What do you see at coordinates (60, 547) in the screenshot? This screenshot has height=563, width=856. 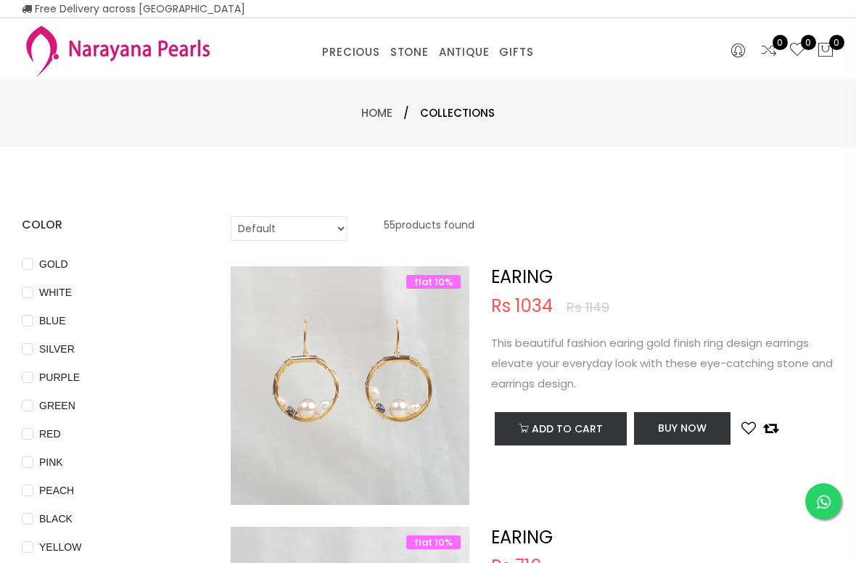 I see `span: YELLOW` at bounding box center [60, 547].